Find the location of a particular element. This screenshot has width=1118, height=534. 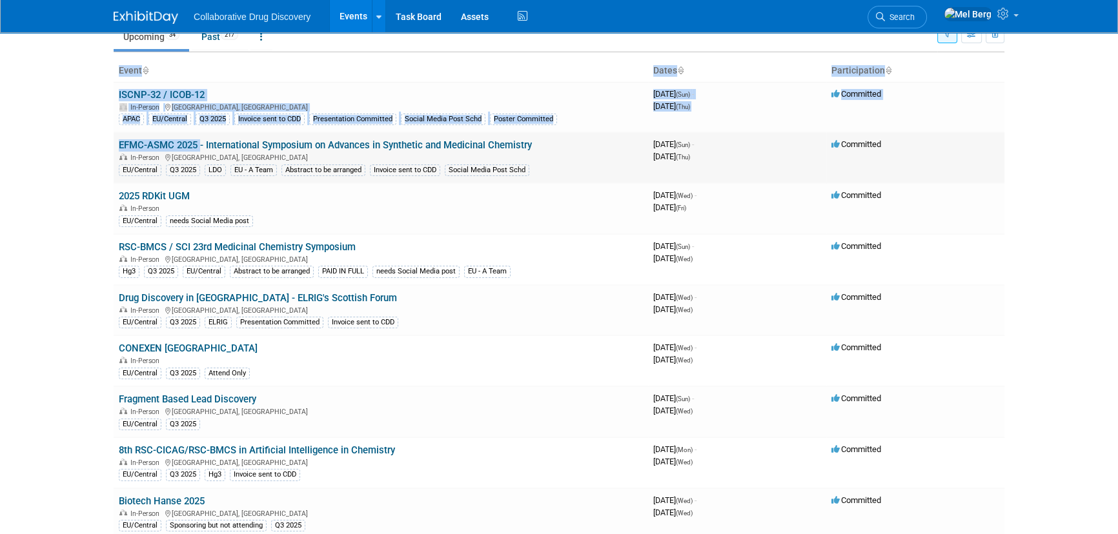

div: APAC is located at coordinates (131, 119).